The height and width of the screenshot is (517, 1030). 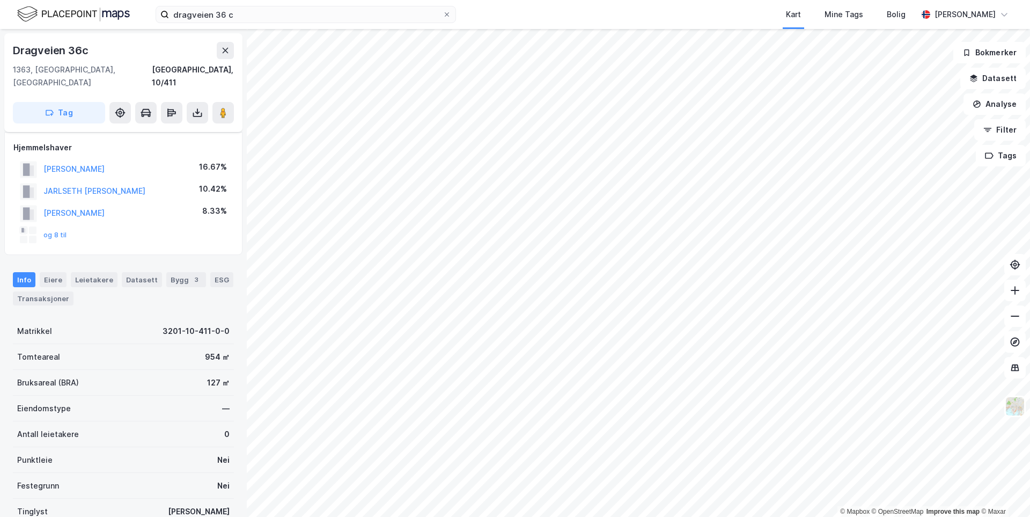 I want to click on input: Søk på adresse, matrikkel, gårdeiere, leietakere eller personer, so click(x=306, y=14).